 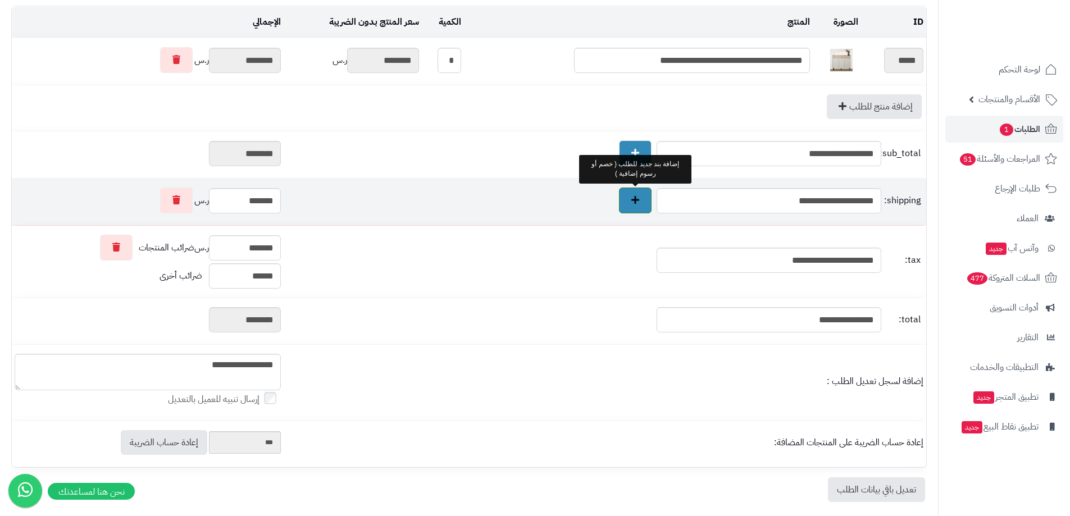 I want to click on span: ضرائب أخرى, so click(x=181, y=276).